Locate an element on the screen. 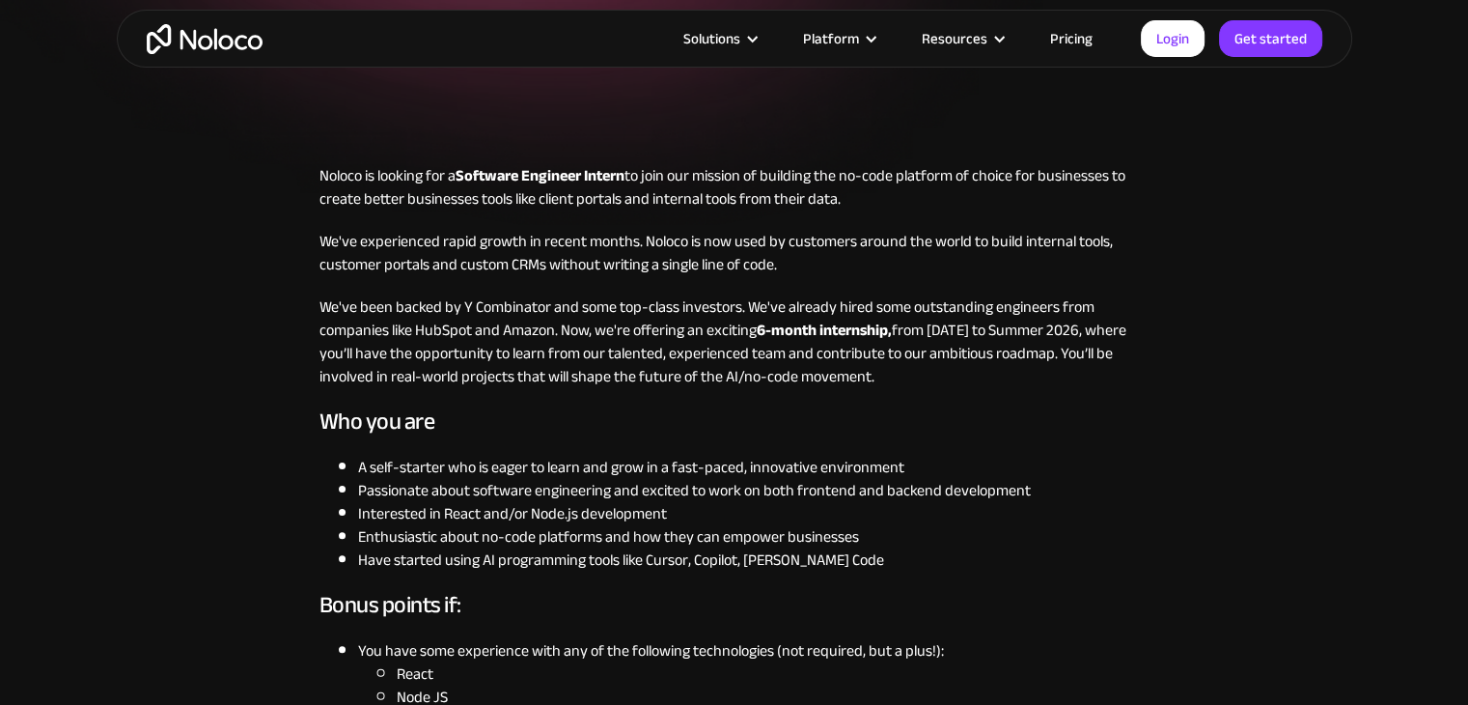  p: We've been backed by Y Combinator and some top-class investors. We've already hired some outstand... is located at coordinates (735, 342).